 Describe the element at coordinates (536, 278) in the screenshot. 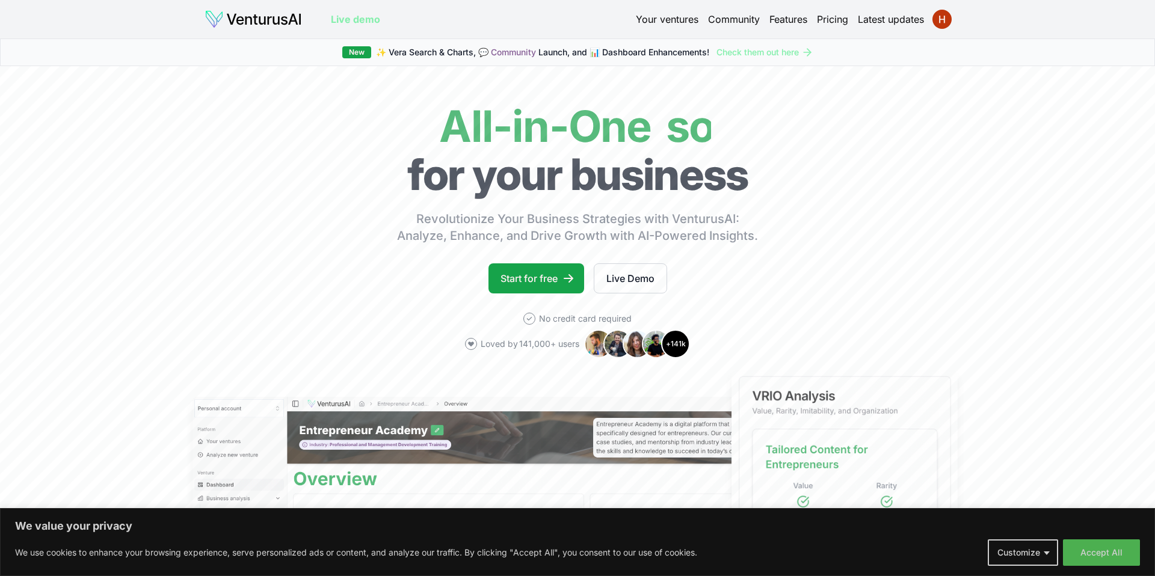

I see `a: Start for free` at that location.